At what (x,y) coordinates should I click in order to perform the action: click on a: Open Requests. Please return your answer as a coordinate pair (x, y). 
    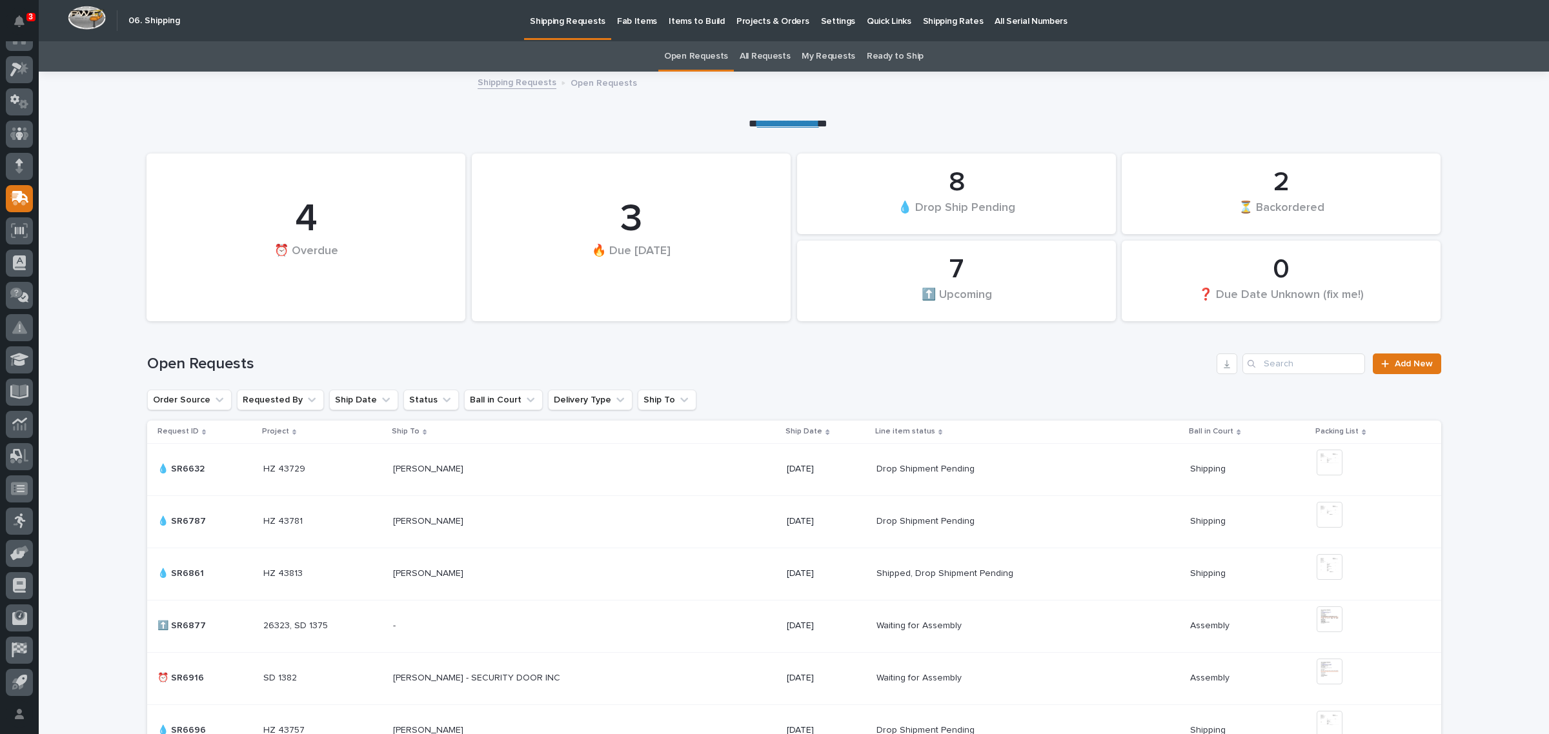
    Looking at the image, I should click on (696, 56).